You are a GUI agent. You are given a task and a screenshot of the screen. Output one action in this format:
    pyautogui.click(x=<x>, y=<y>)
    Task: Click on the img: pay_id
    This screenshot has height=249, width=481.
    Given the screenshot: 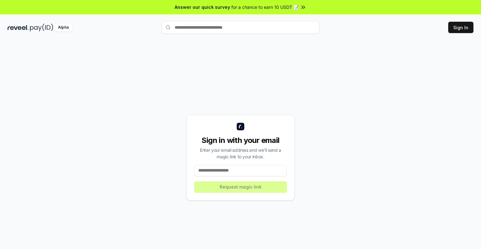 What is the action you would take?
    pyautogui.click(x=42, y=27)
    